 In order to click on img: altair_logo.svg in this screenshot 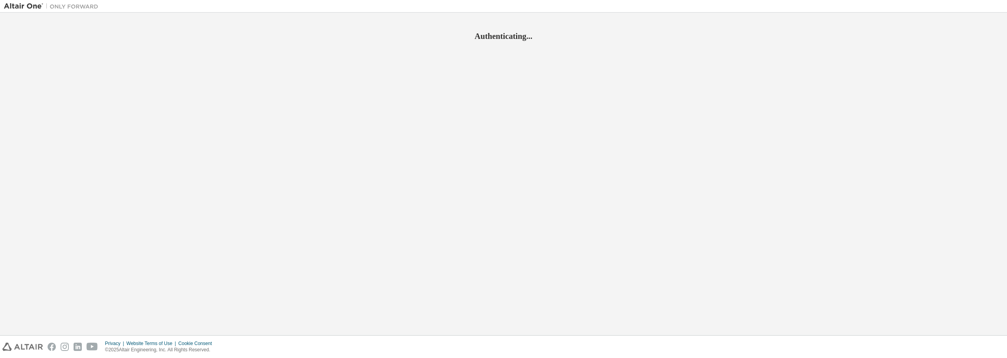, I will do `click(22, 347)`.